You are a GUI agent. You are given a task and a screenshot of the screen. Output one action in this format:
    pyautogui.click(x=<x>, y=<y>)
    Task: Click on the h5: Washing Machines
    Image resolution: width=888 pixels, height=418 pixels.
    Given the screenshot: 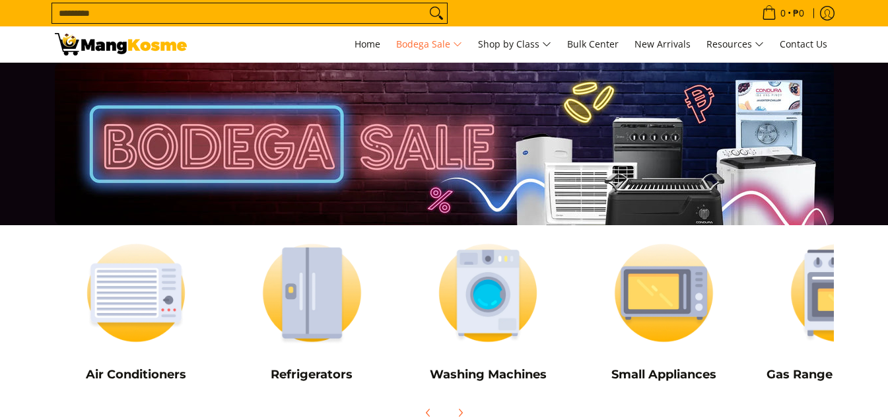 What is the action you would take?
    pyautogui.click(x=488, y=374)
    